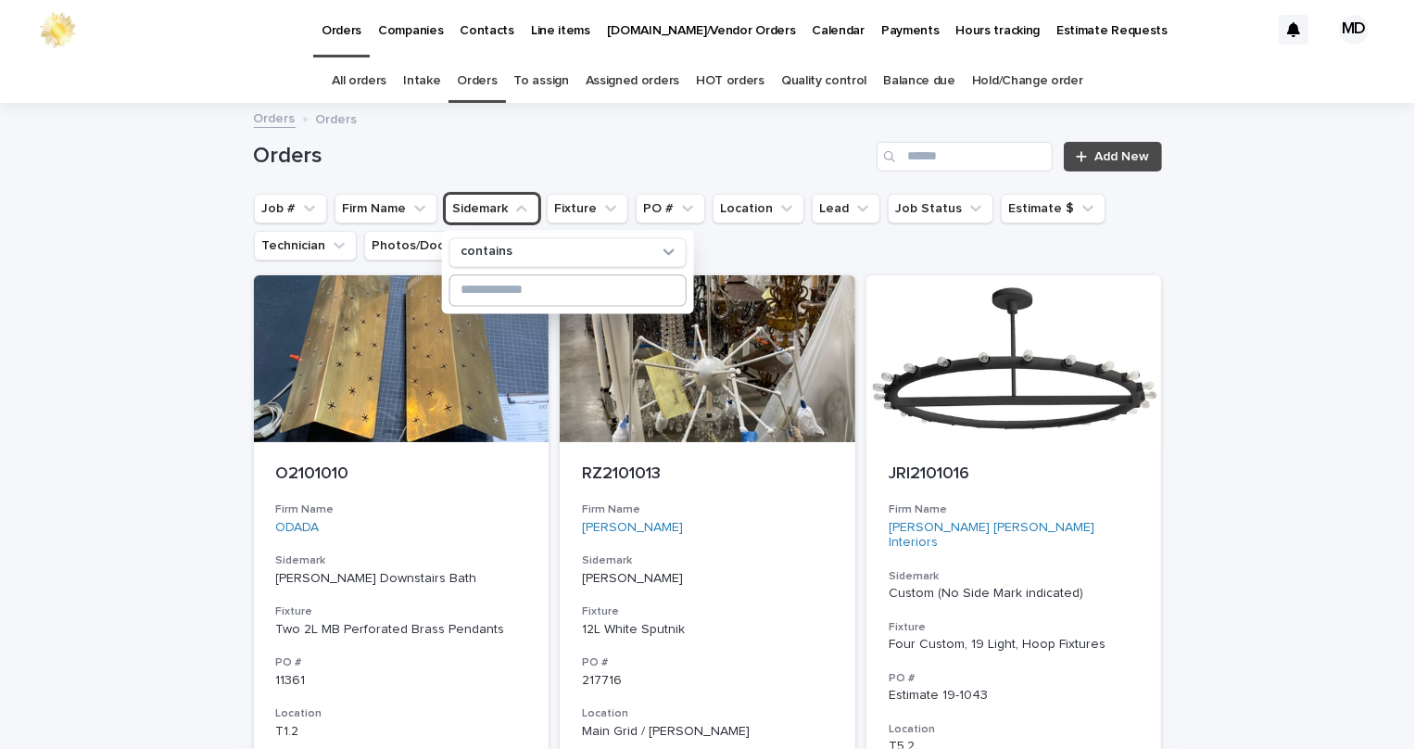 This screenshot has height=749, width=1415. What do you see at coordinates (1028, 81) in the screenshot?
I see `a: Hold/Change order` at bounding box center [1028, 81].